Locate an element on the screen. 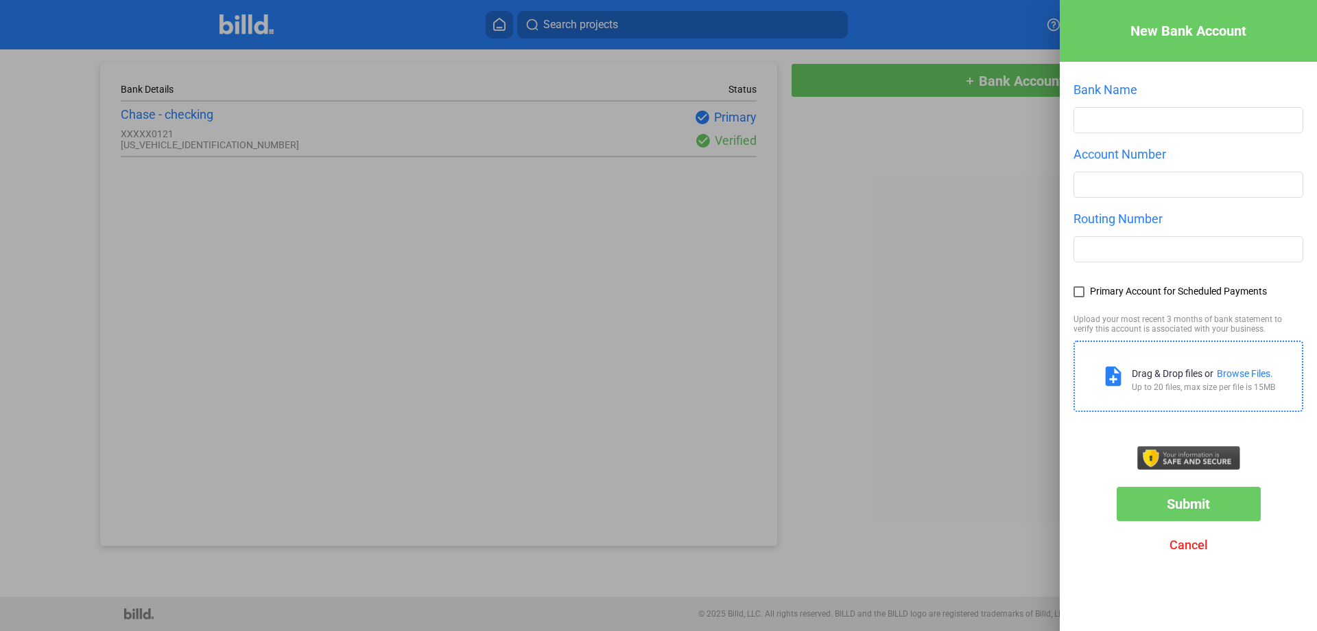 The width and height of the screenshot is (1317, 631). mat-icon: note_add is located at coordinates (1114, 376).